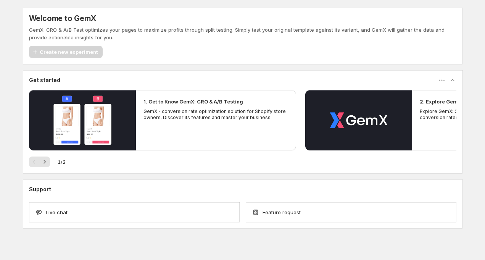 The width and height of the screenshot is (485, 260). I want to click on p: GemX - conversion rate optimization solution for Shopify store owners. Discover its features and ..., so click(216, 115).